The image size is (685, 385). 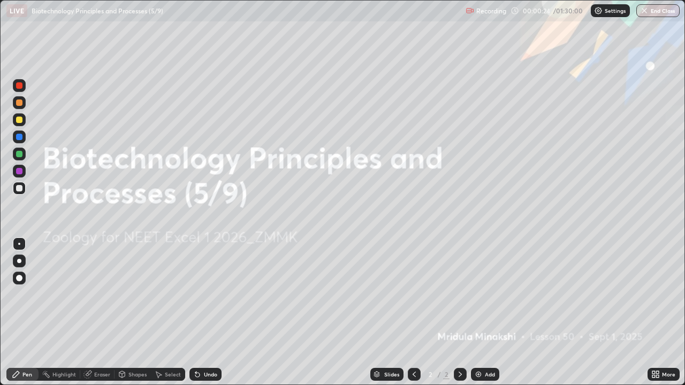 What do you see at coordinates (490, 375) in the screenshot?
I see `div: Add` at bounding box center [490, 375].